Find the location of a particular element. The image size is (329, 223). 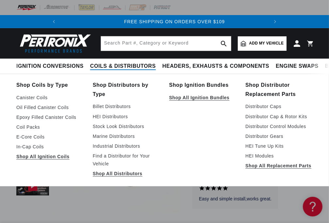

a: Distributor Cap & Rotor Kits is located at coordinates (279, 116).